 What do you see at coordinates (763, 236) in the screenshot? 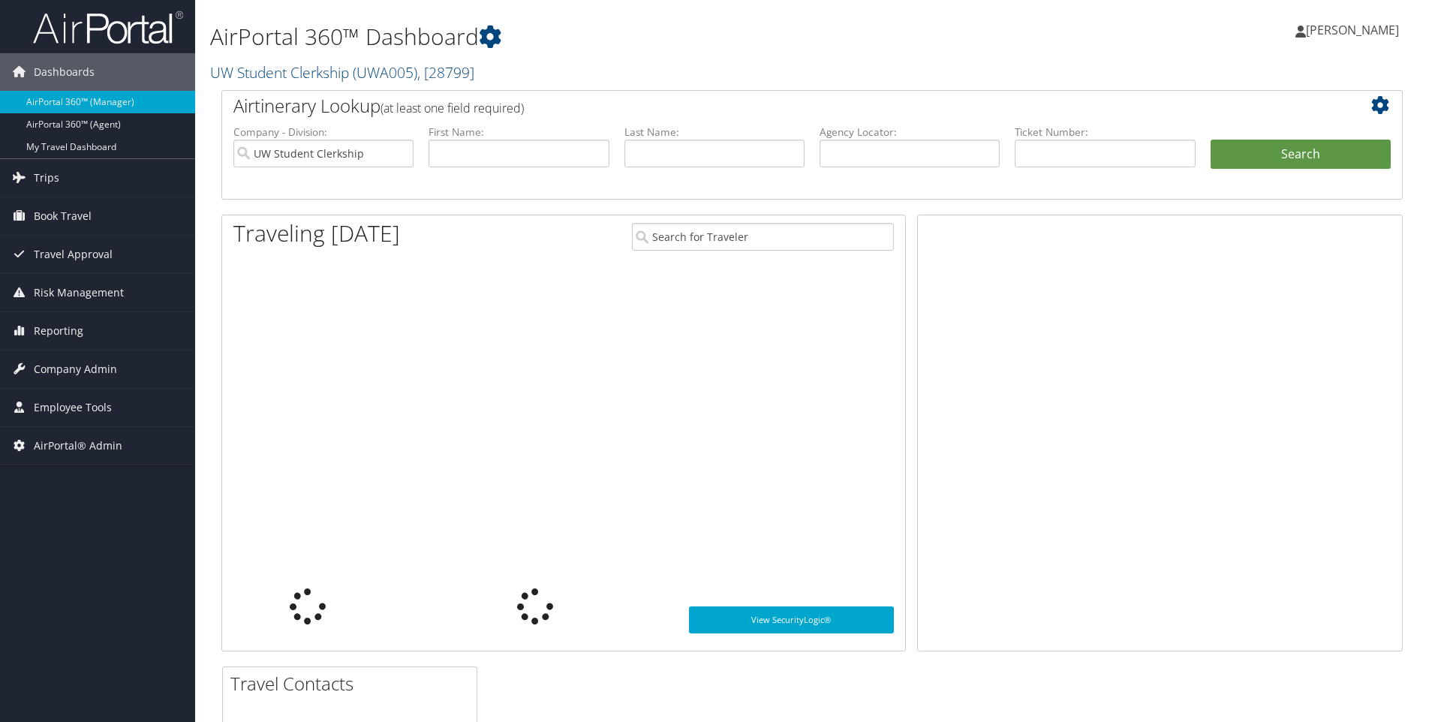
I see `input: Search for Traveler` at bounding box center [763, 236].